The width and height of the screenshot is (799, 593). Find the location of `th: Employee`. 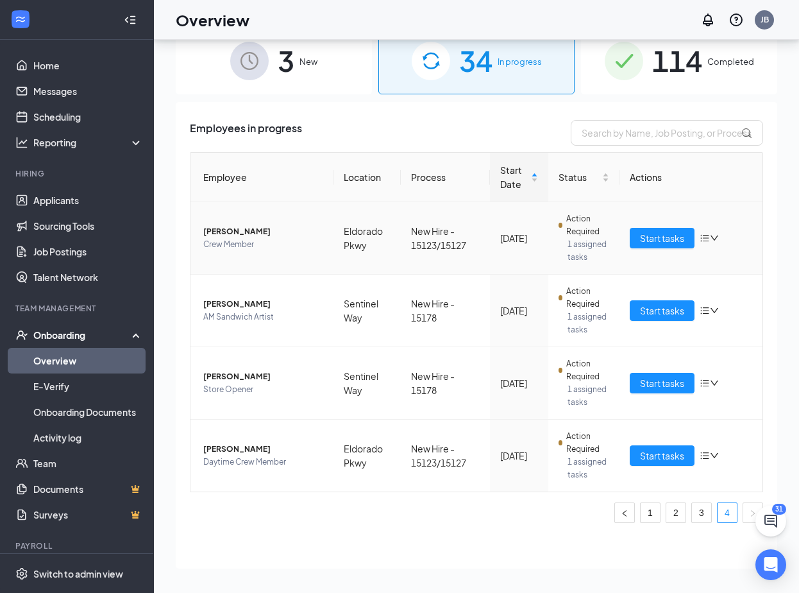

th: Employee is located at coordinates (262, 177).